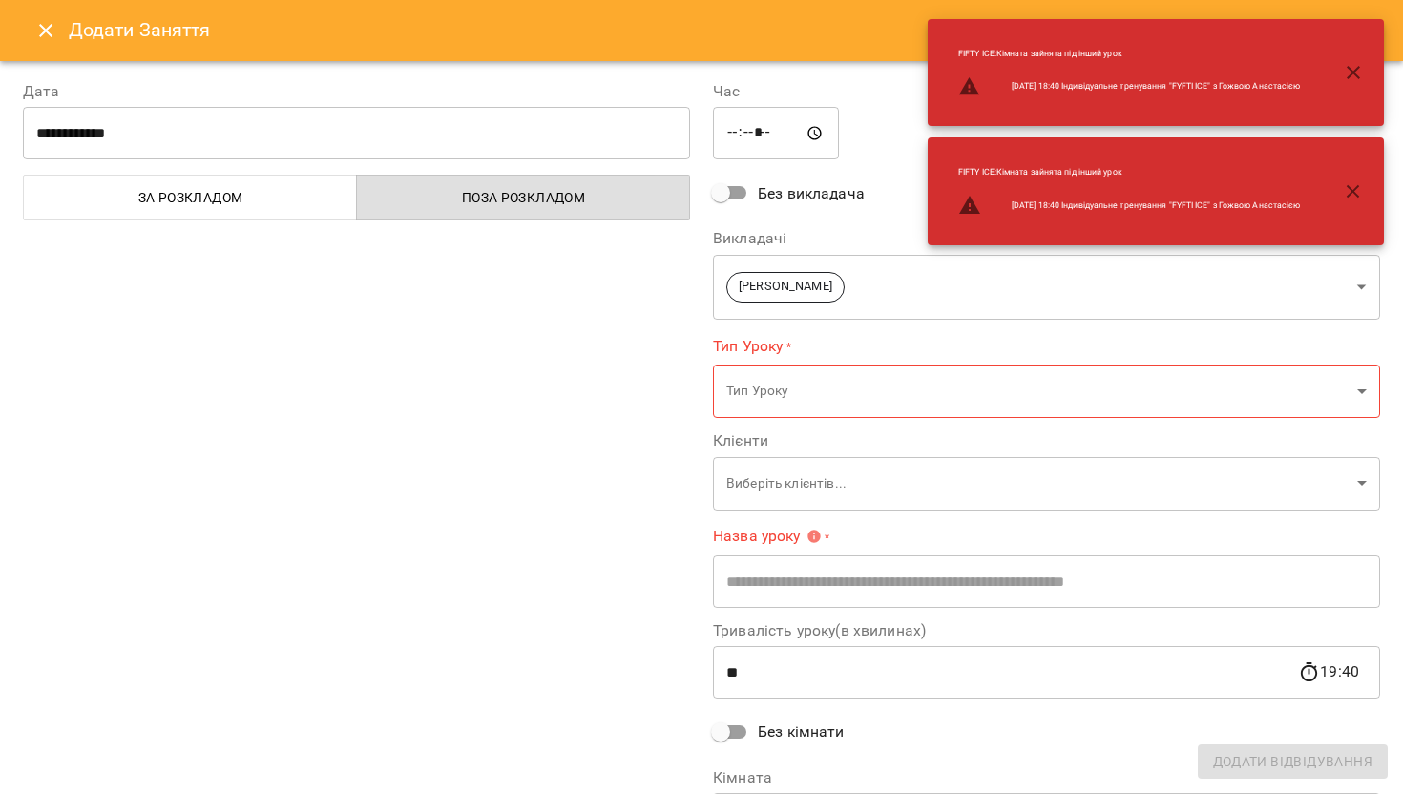  What do you see at coordinates (1046, 346) in the screenshot?
I see `label: Тип Уроку` at bounding box center [1046, 346].